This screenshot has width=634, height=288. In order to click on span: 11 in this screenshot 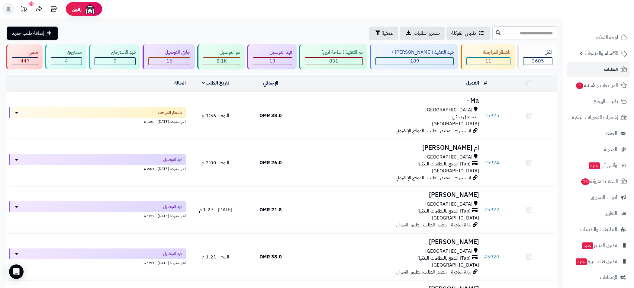, I will do `click(489, 61)`.